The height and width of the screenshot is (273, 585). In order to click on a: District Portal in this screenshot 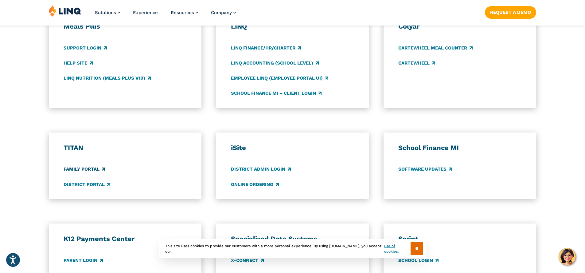, I will do `click(87, 184)`.